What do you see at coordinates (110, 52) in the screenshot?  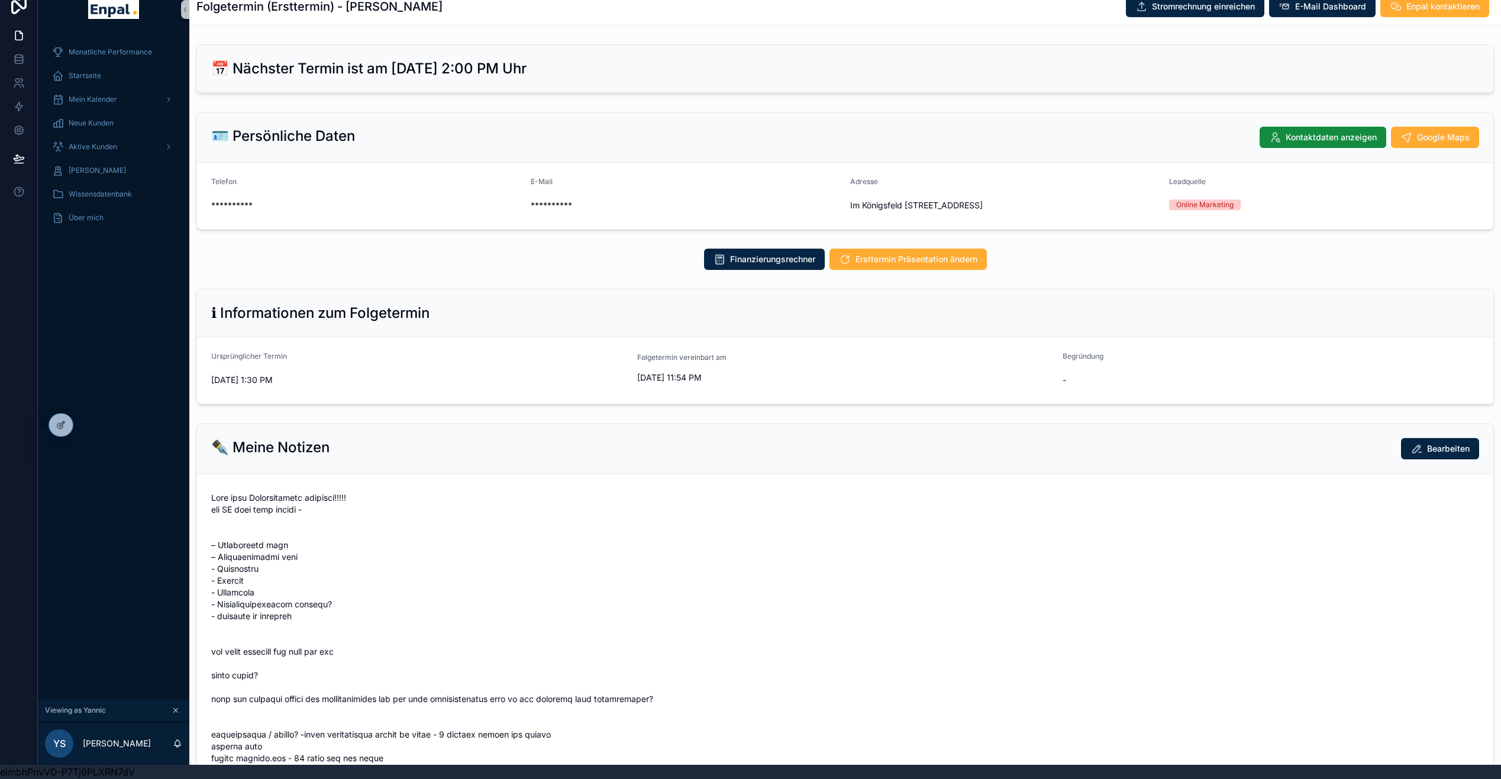 I see `span: Monatliche Performance` at bounding box center [110, 52].